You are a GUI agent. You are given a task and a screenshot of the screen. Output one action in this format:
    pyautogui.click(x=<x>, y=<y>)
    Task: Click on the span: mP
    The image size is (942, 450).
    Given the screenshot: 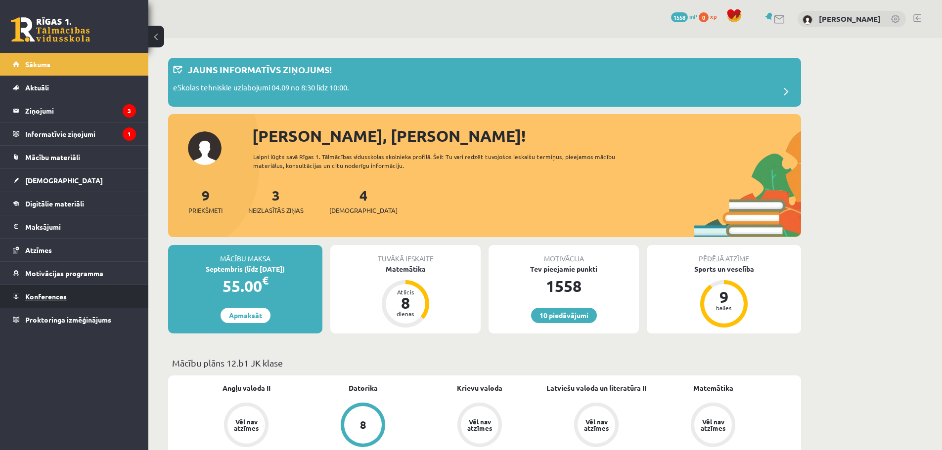 What is the action you would take?
    pyautogui.click(x=693, y=16)
    